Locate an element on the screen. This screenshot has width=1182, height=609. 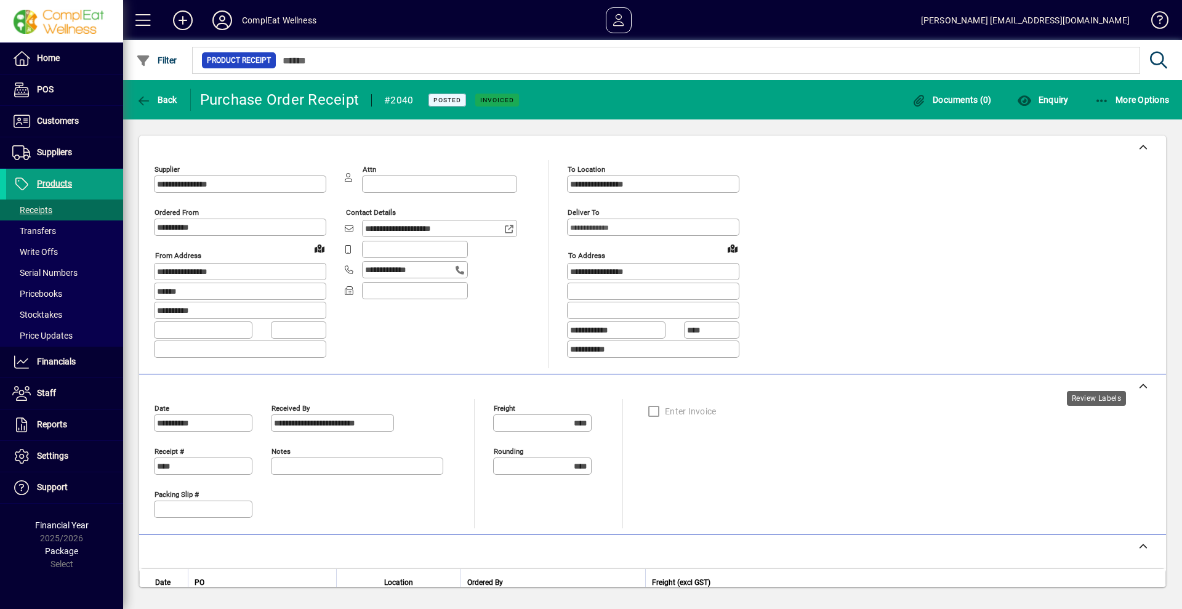
span: Financial Year is located at coordinates (62, 525).